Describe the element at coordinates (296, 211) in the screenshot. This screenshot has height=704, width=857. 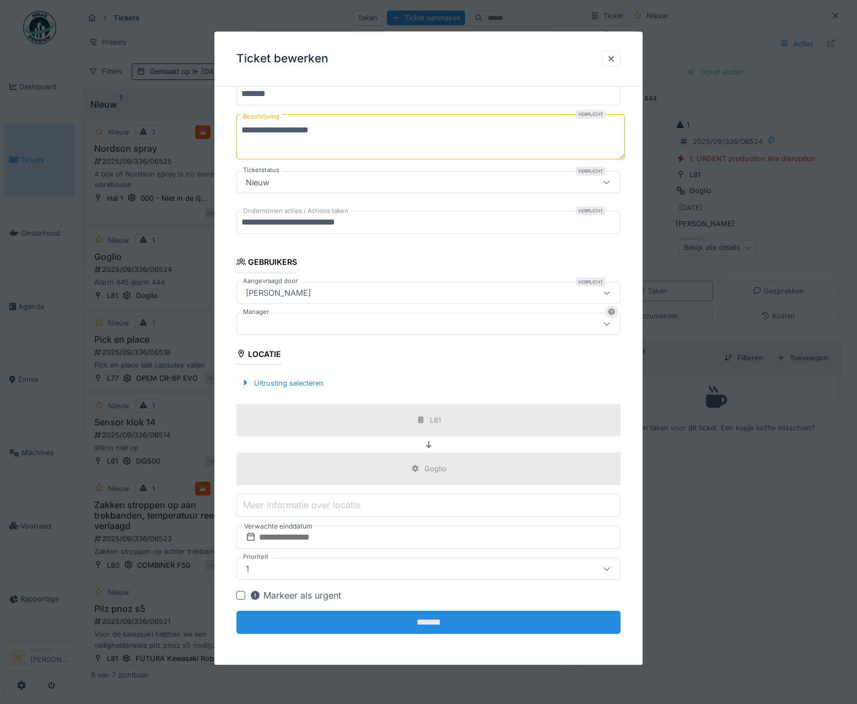
I see `label: Ondernomen acties / Actions taken` at that location.